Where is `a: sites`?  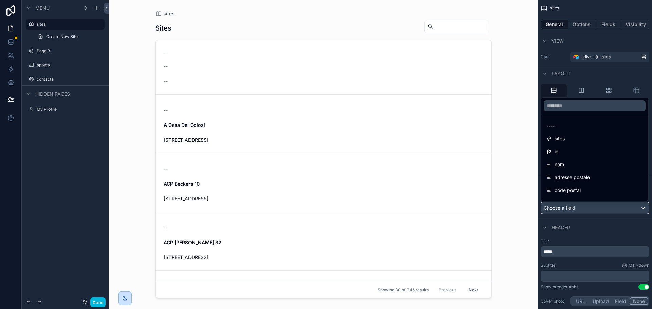 a: sites is located at coordinates (165, 14).